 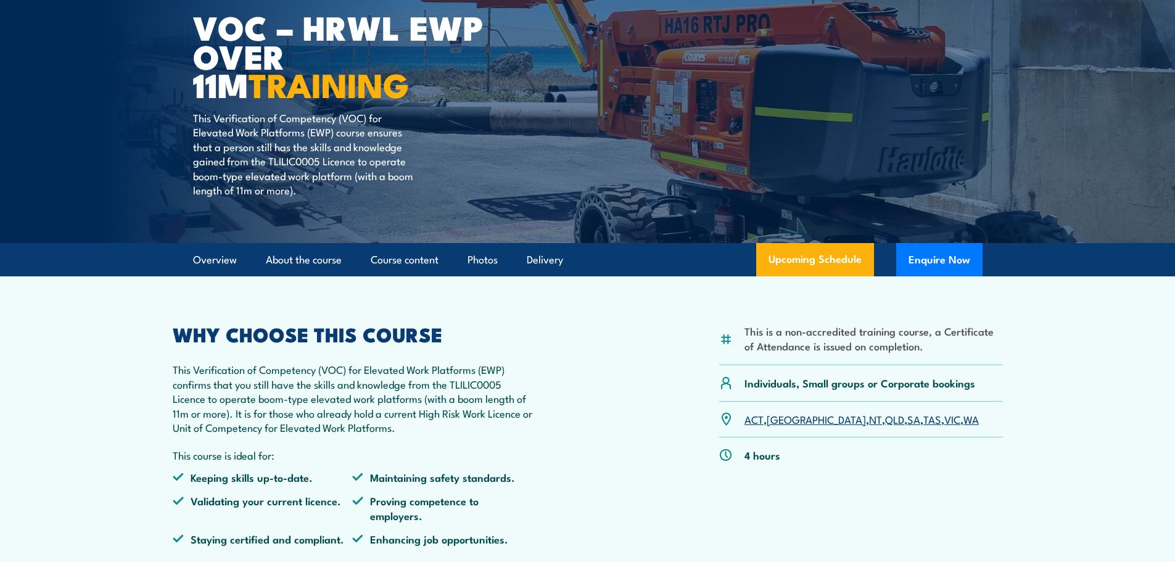 What do you see at coordinates (939, 260) in the screenshot?
I see `button: Enquire Now` at bounding box center [939, 260].